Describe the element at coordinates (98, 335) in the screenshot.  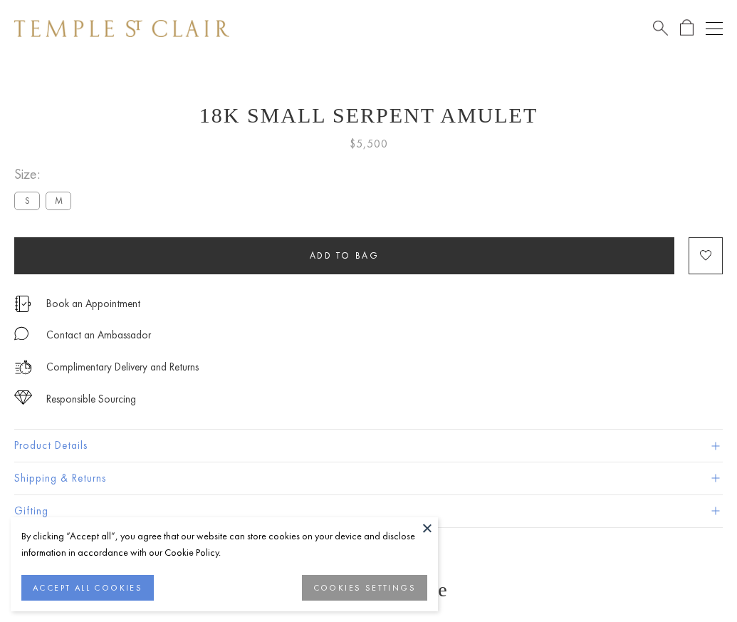
I see `div: Contact an Ambassador` at that location.